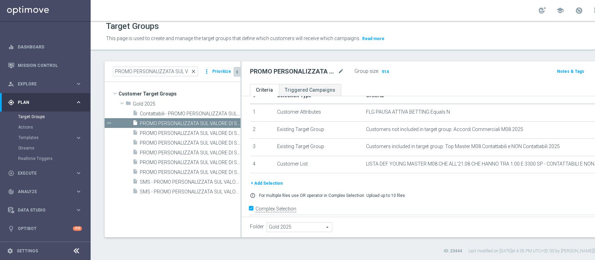 The width and height of the screenshot is (595, 260). What do you see at coordinates (190, 172) in the screenshot?
I see `span: PROMO PERSONALIZZATA SUL VALORE DI SP TRA 1.300 E 1.500 - CONTATTABILI E NON (PROFILATI SI) - 23.05` at bounding box center [190, 172].